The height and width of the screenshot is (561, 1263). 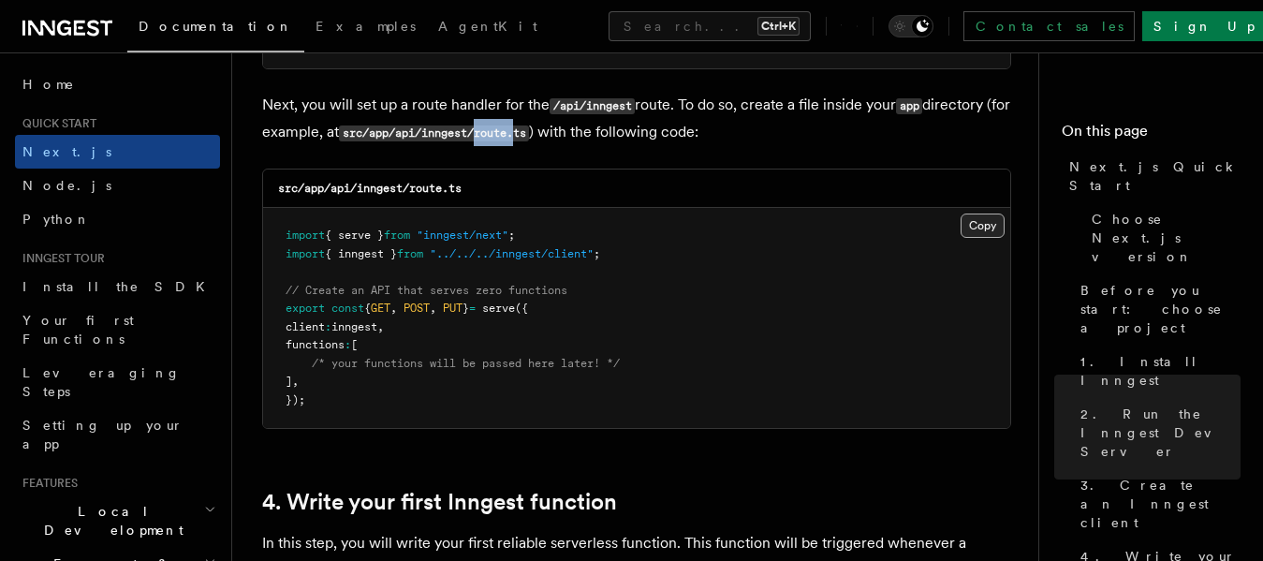 What do you see at coordinates (710, 26) in the screenshot?
I see `button: Search...Ctrl+K` at bounding box center [710, 26].